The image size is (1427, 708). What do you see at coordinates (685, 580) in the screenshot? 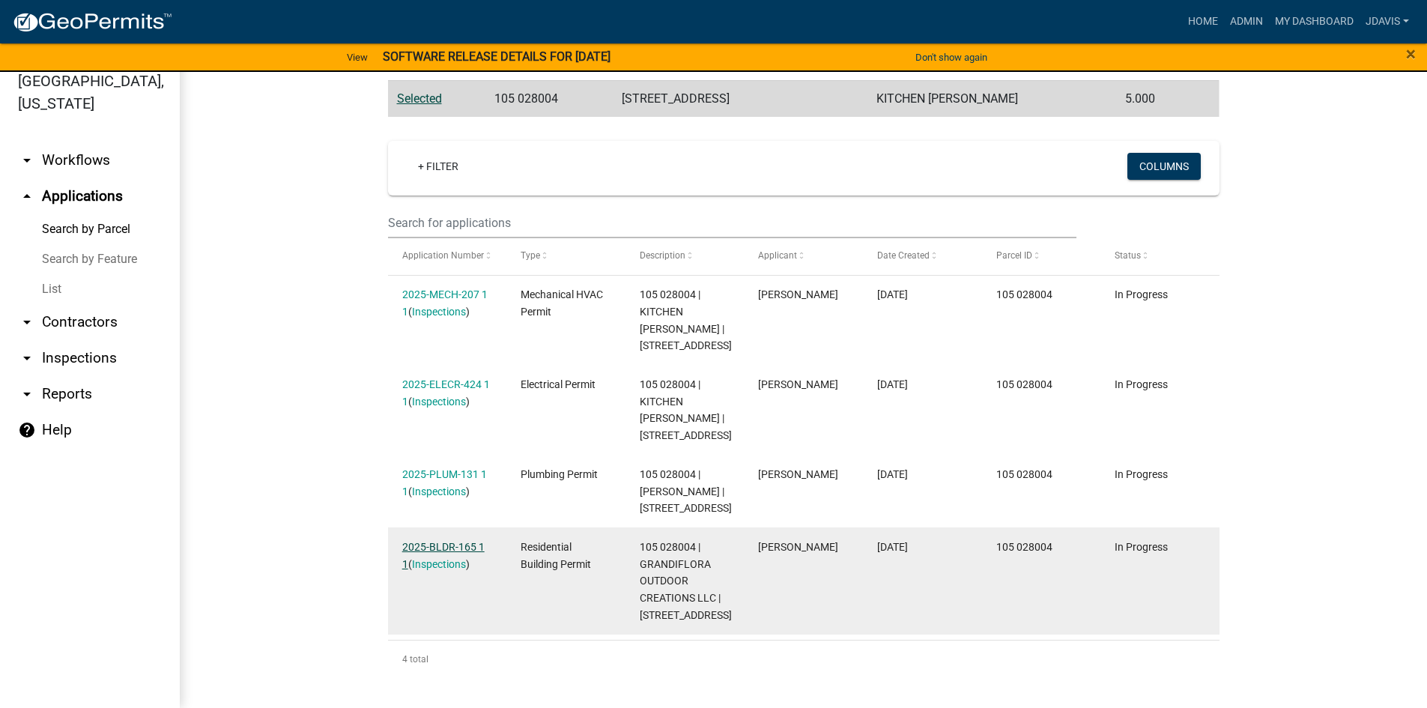
I see `span: 105 028004 | GRANDIFLORA OUTDOOR CREATIONS LLC | 372 WARDS CHAPEL RD` at bounding box center [685, 580].